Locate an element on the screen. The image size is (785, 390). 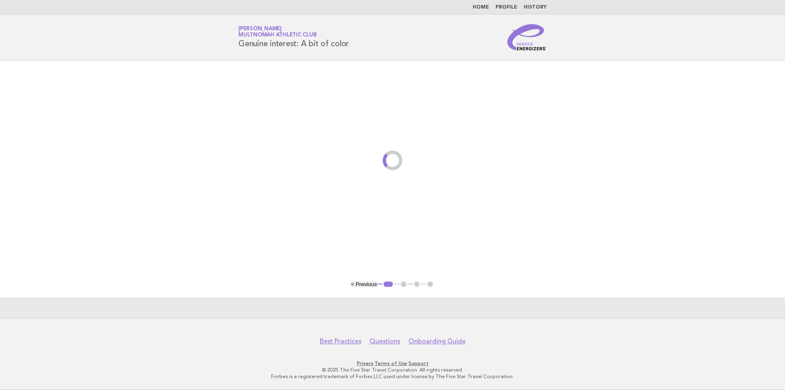
h1: Genuine interest: A bit of color is located at coordinates (294, 37).